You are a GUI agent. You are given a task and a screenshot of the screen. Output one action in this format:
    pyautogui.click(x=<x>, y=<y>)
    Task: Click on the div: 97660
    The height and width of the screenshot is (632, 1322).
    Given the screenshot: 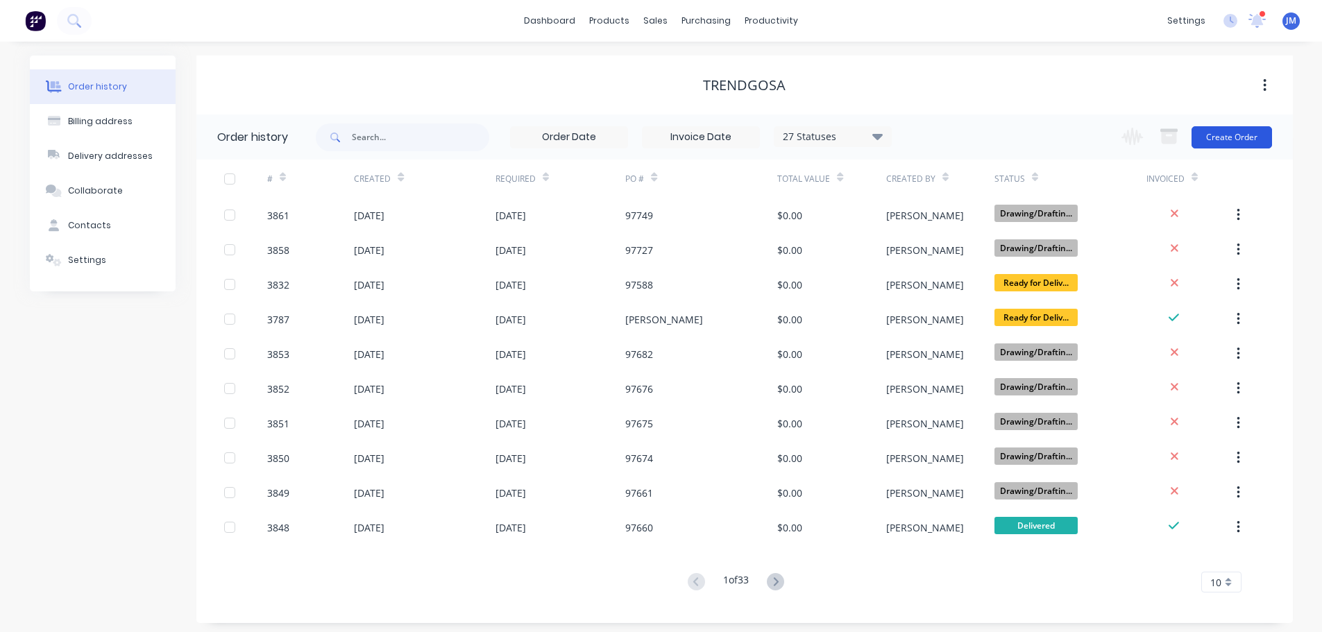 What is the action you would take?
    pyautogui.click(x=639, y=527)
    